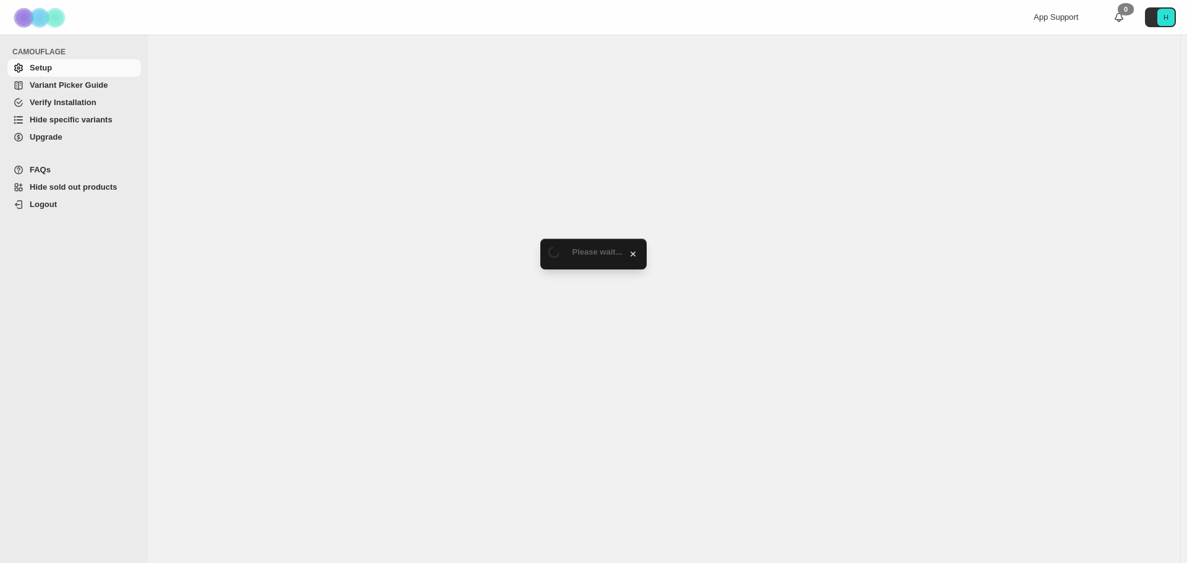  What do you see at coordinates (1166, 17) in the screenshot?
I see `text: H` at bounding box center [1166, 17].